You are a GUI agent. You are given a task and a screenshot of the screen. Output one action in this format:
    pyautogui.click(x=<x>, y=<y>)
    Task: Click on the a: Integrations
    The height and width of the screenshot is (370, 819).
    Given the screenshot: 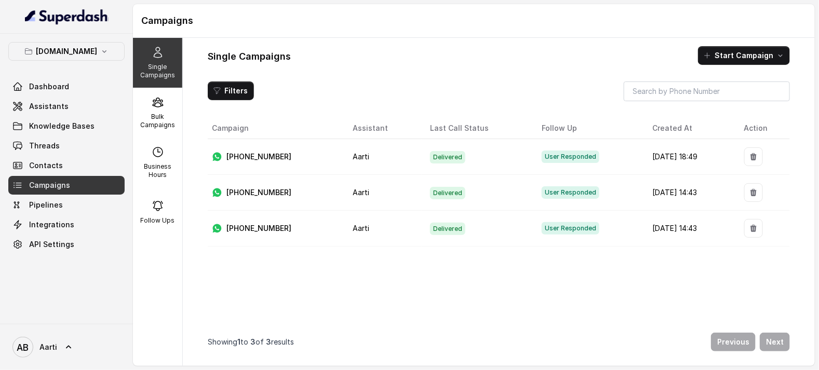 What is the action you would take?
    pyautogui.click(x=66, y=225)
    